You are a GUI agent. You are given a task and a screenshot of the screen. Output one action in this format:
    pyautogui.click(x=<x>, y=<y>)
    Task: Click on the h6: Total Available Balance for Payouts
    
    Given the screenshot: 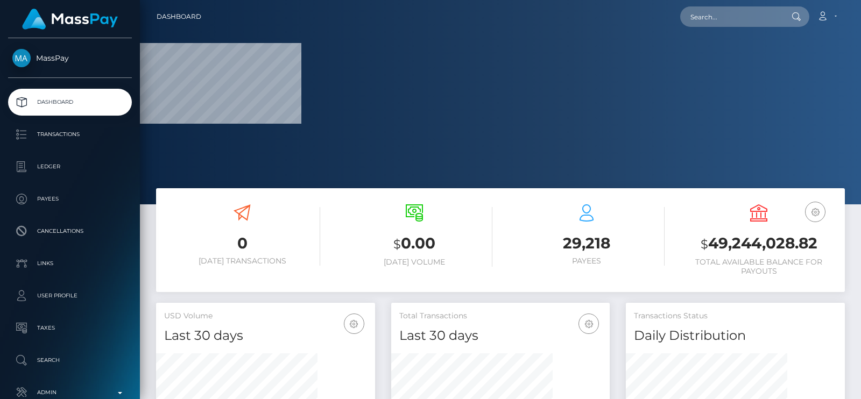 What is the action you would take?
    pyautogui.click(x=759, y=267)
    